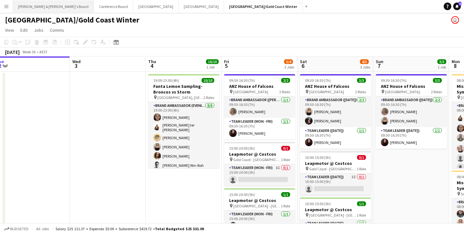  I want to click on span: View, so click(10, 30).